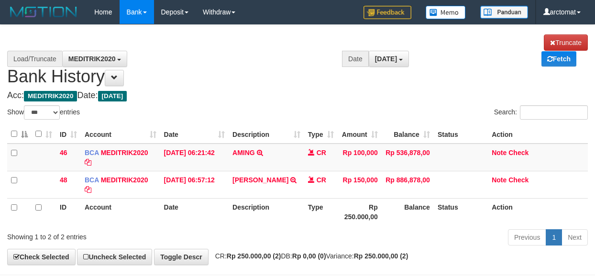 The width and height of the screenshot is (595, 279). What do you see at coordinates (408, 184) in the screenshot?
I see `td: Rp 886,878,00` at bounding box center [408, 184].